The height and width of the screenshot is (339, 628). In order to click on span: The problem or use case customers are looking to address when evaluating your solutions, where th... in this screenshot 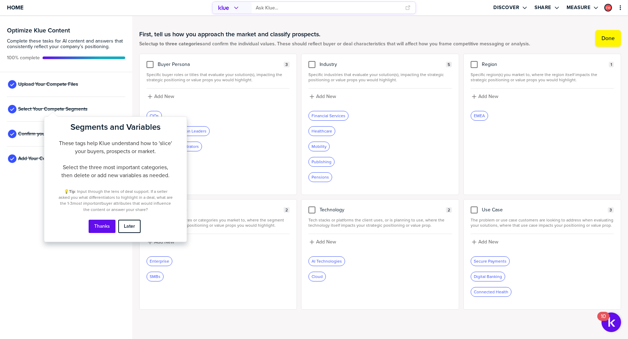, I will do `click(543, 223)`.